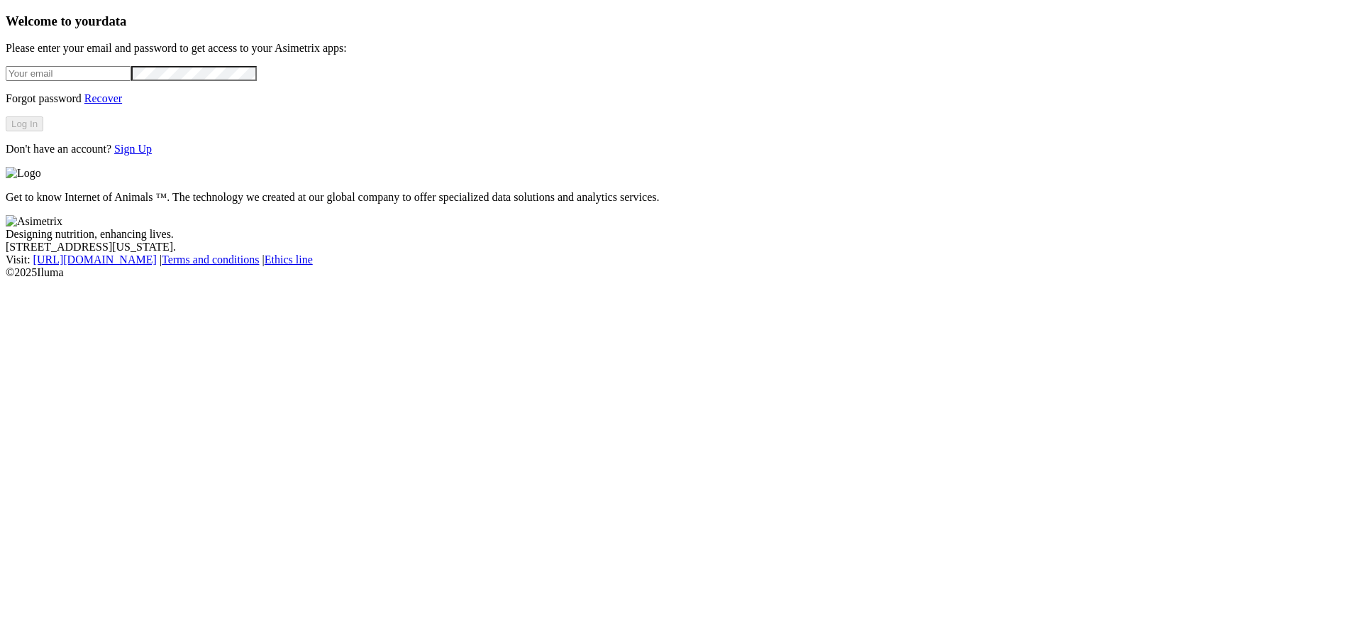  I want to click on button: Log In, so click(24, 123).